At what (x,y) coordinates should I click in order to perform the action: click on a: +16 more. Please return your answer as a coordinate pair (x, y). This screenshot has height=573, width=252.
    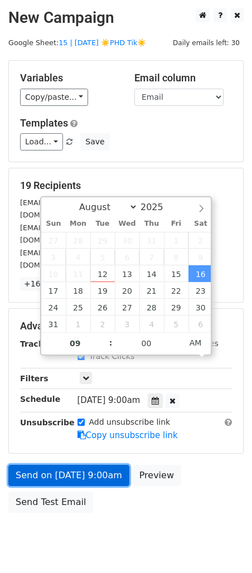
    Looking at the image, I should click on (43, 284).